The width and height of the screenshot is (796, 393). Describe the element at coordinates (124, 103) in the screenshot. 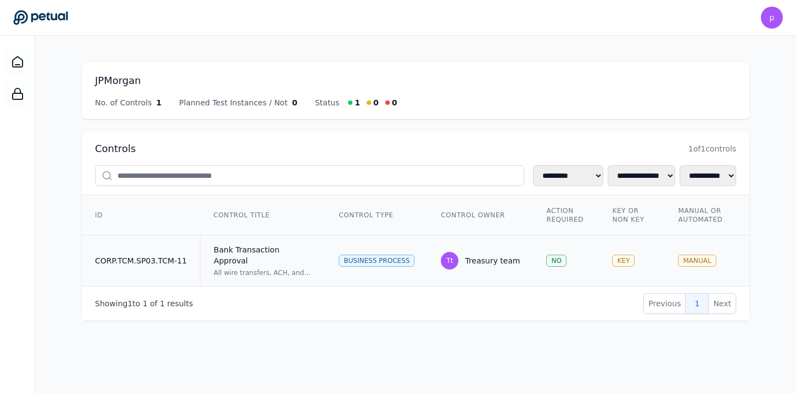

I see `span: No. of Controls` at that location.